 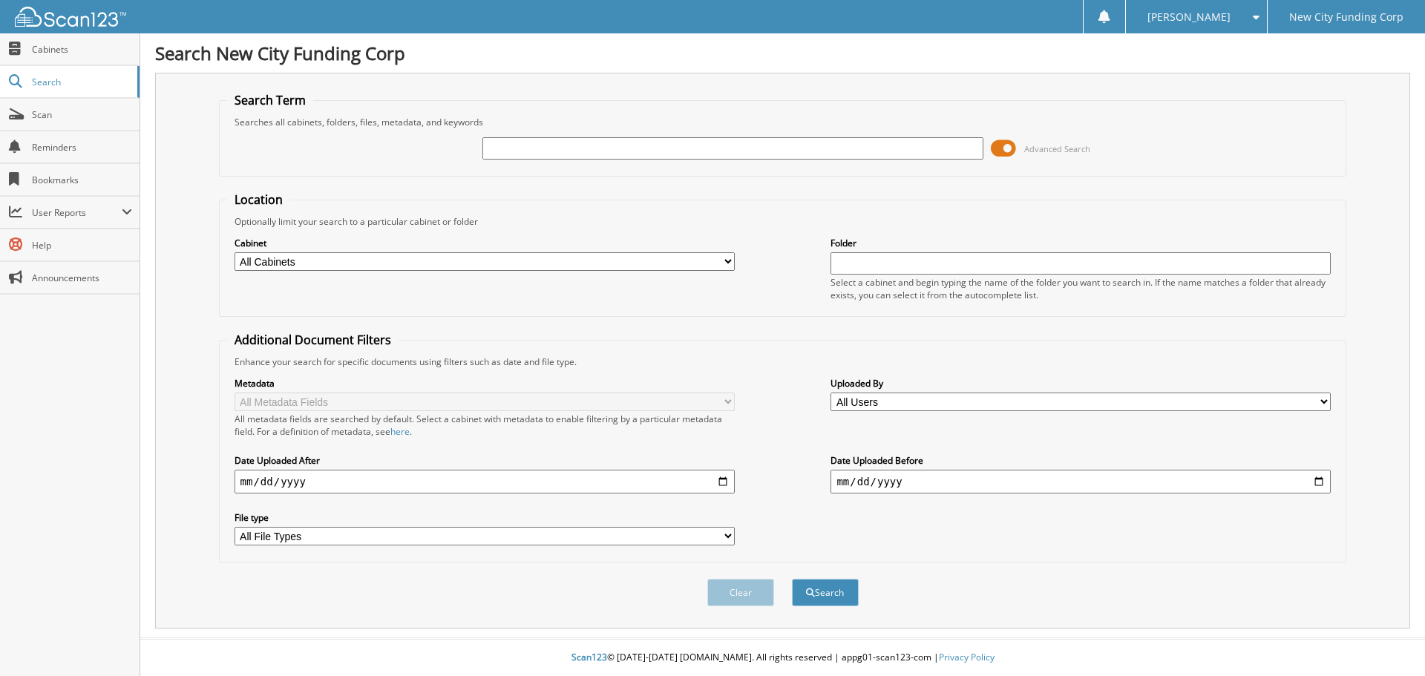 What do you see at coordinates (1080, 383) in the screenshot?
I see `label: Uploaded By` at bounding box center [1080, 383].